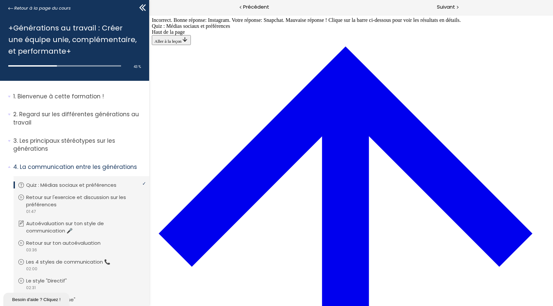  Describe the element at coordinates (76, 185) in the screenshot. I see `p: Quiz : Médias sociaux et préférences` at that location.